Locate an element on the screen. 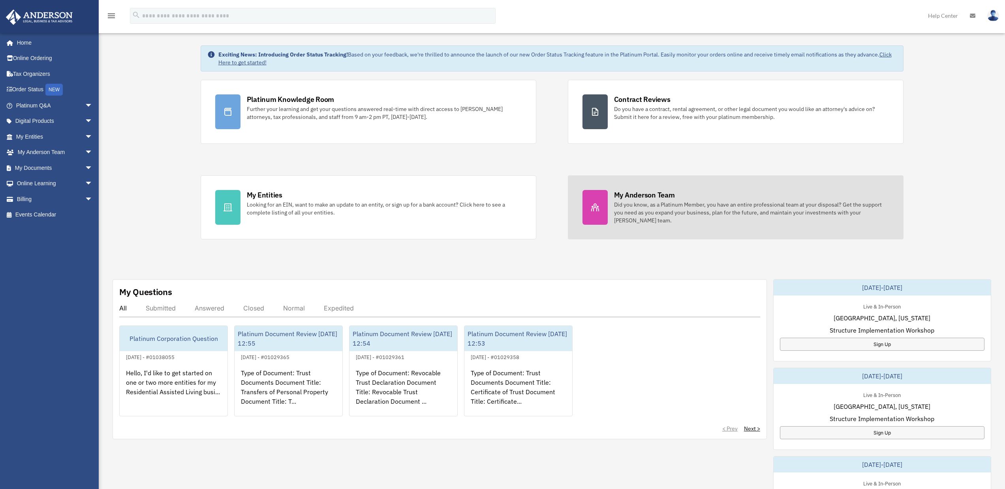 The width and height of the screenshot is (1005, 489). a: Contract Reviews Do you have a contract, rental agreement, or other legal document you would like... is located at coordinates (736, 112).